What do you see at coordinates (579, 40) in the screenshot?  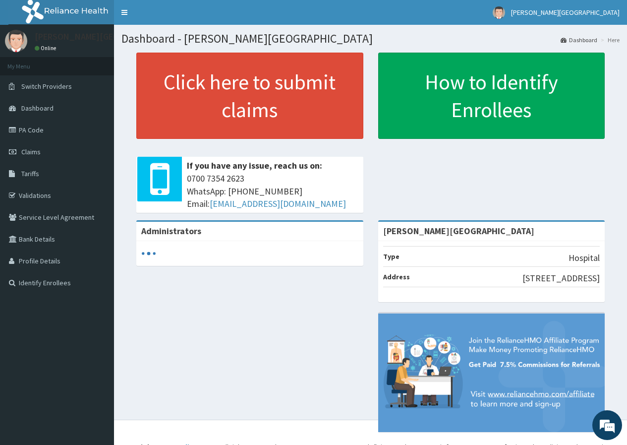 I see `a: Dashboard` at bounding box center [579, 40].